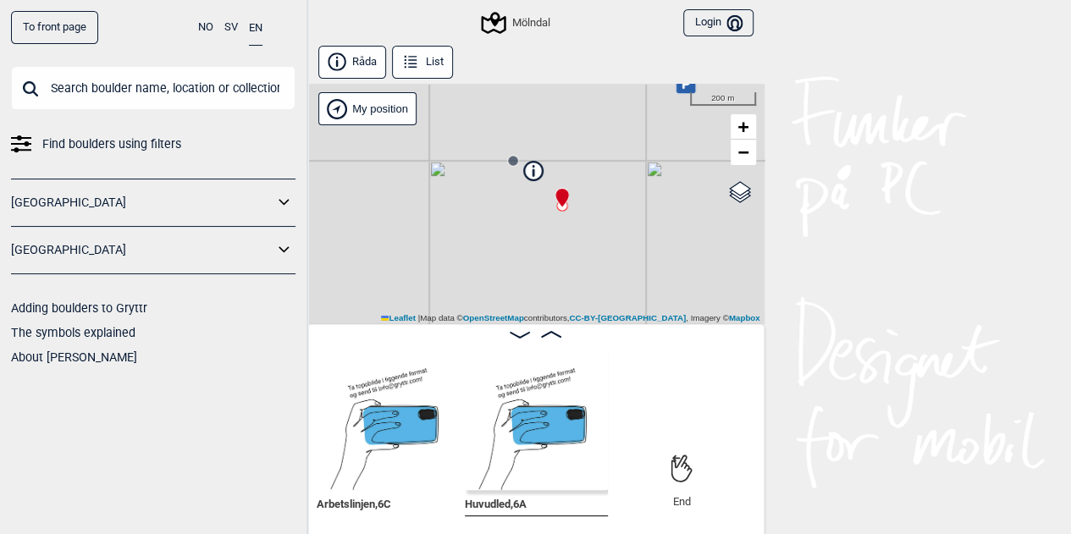 This screenshot has width=1071, height=534. Describe the element at coordinates (516, 23) in the screenshot. I see `div: Mölndal` at that location.